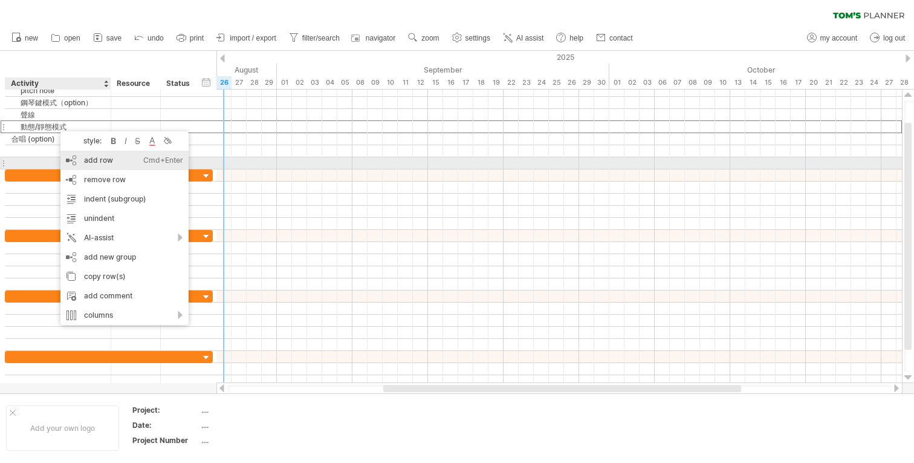 The image size is (914, 463). I want to click on div: indent (subgroup), so click(125, 199).